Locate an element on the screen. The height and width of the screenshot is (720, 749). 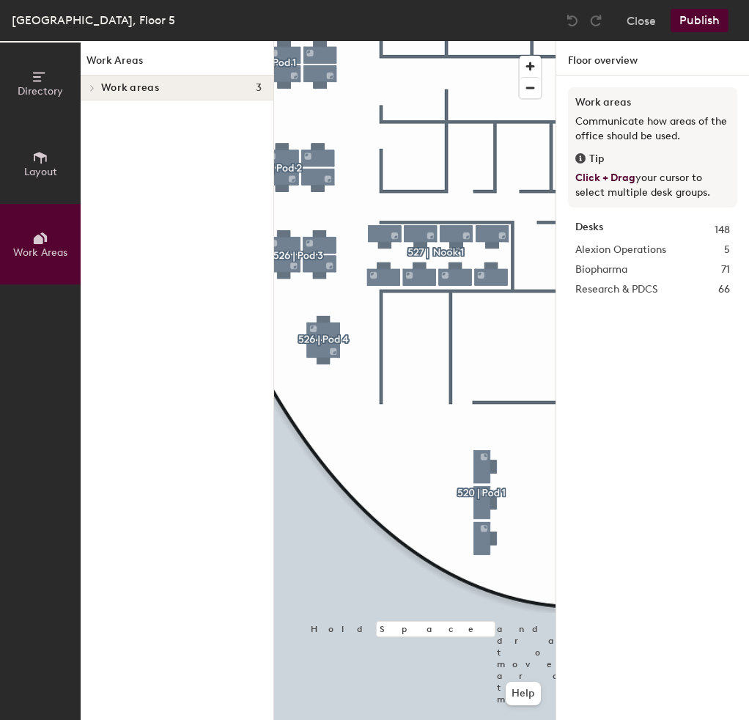
img: Undo is located at coordinates (572, 21).